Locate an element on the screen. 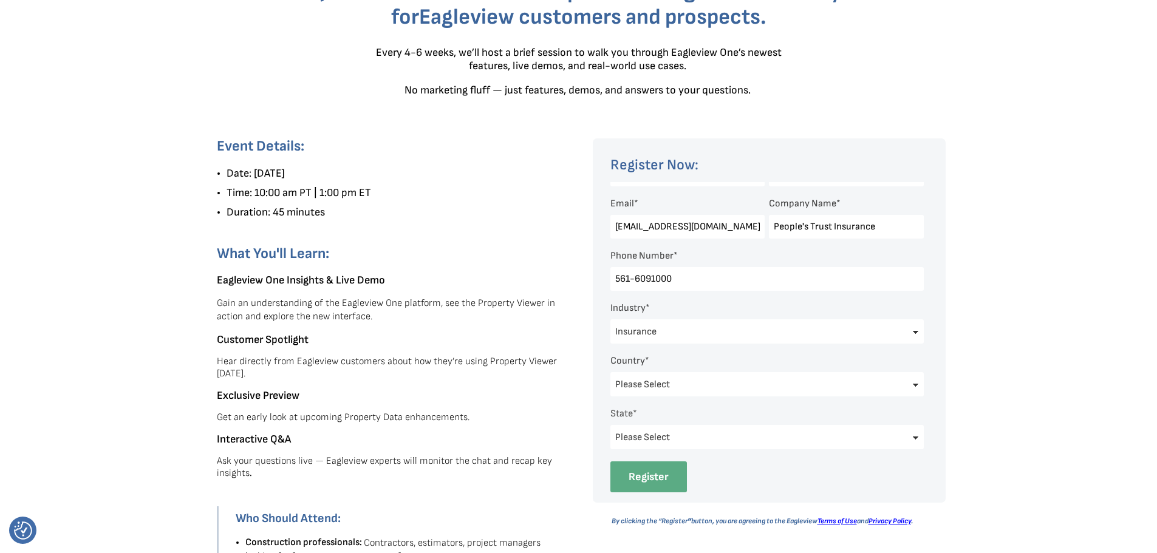 The image size is (1157, 553). span: Eagleview customers and prospects. is located at coordinates (593, 17).